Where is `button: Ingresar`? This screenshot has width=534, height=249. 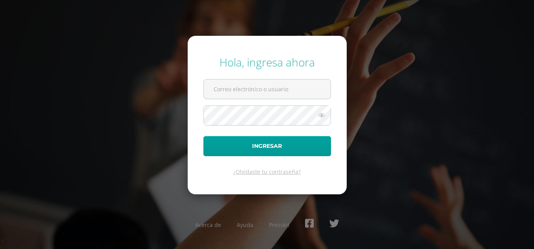 button: Ingresar is located at coordinates (267, 146).